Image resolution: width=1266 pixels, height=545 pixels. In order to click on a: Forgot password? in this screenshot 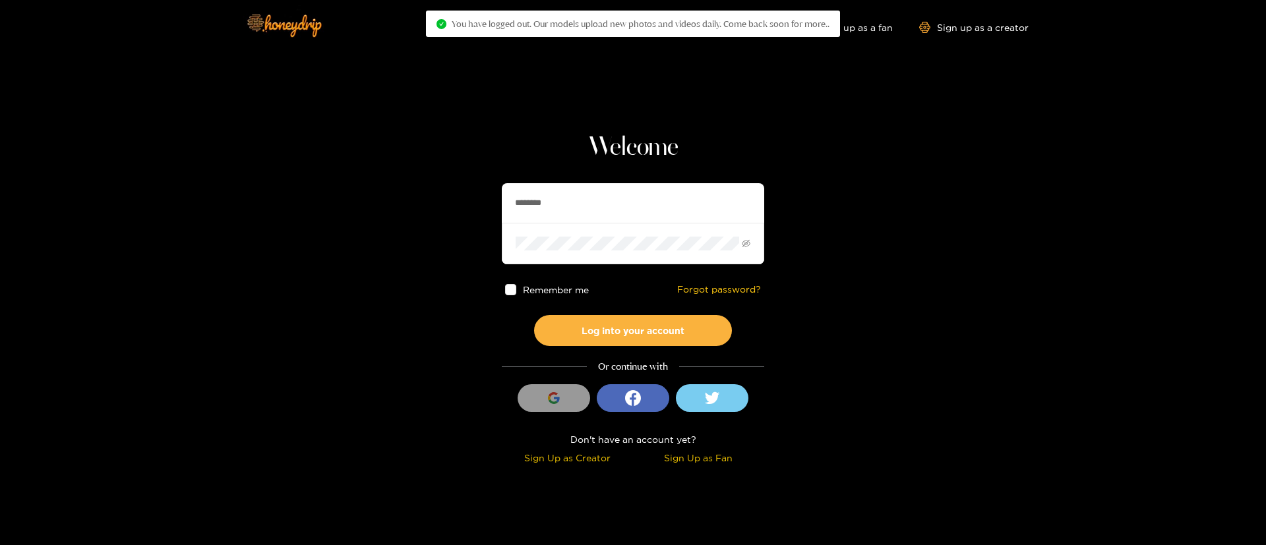, I will do `click(719, 289)`.